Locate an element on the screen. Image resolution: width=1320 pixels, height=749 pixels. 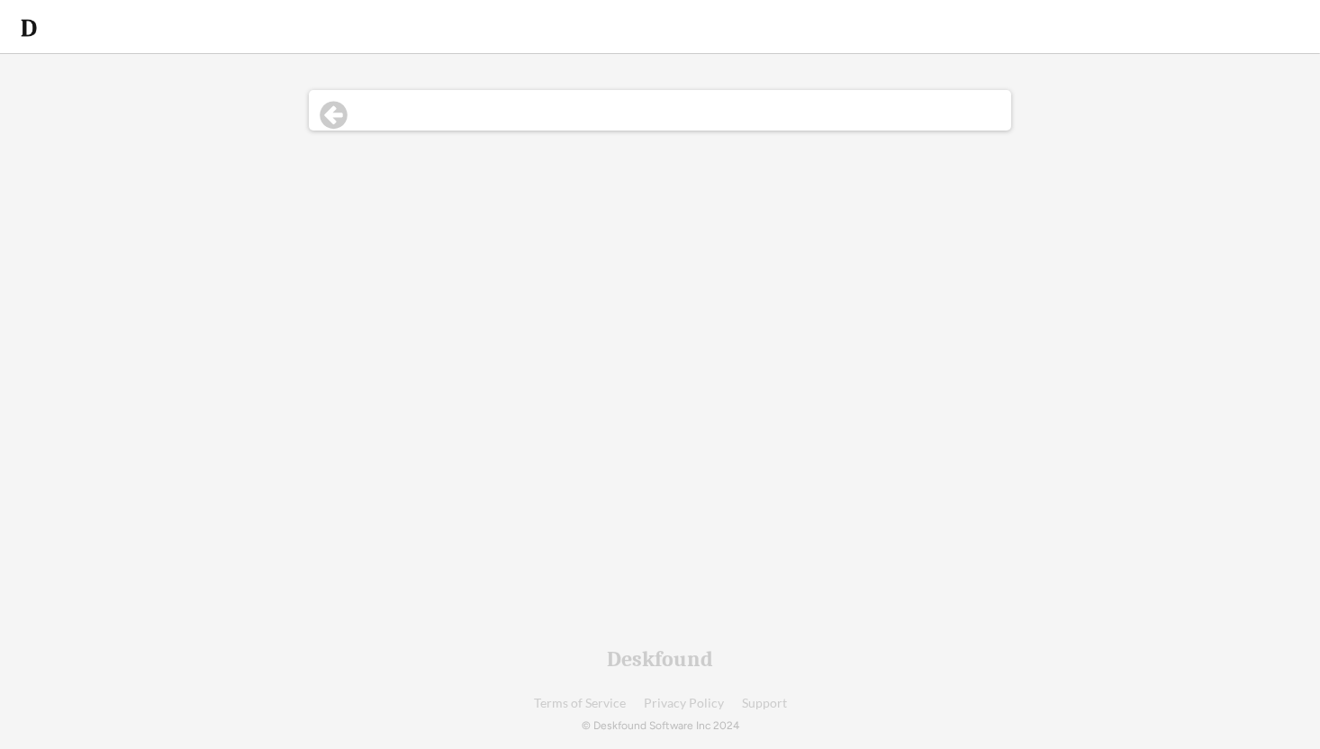
a: Privacy Policy is located at coordinates (684, 703).